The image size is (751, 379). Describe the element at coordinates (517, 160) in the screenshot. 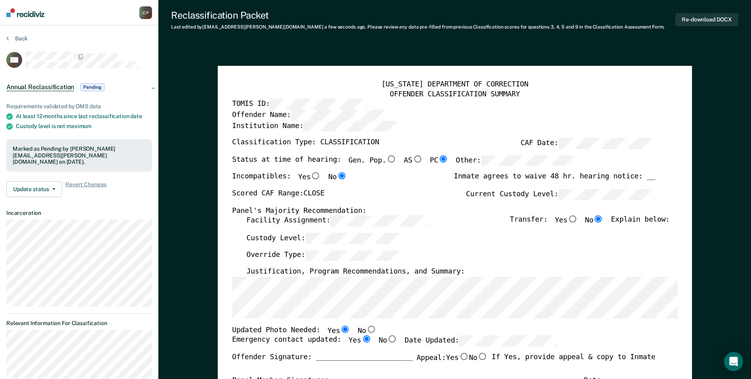

I see `label: Other:` at that location.